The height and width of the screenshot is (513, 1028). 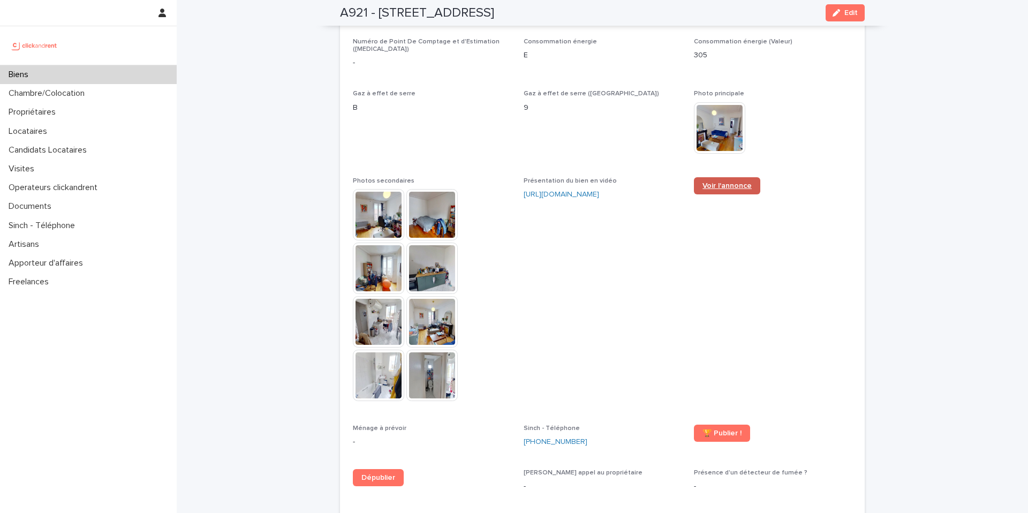 I want to click on span: Dépublier, so click(x=378, y=478).